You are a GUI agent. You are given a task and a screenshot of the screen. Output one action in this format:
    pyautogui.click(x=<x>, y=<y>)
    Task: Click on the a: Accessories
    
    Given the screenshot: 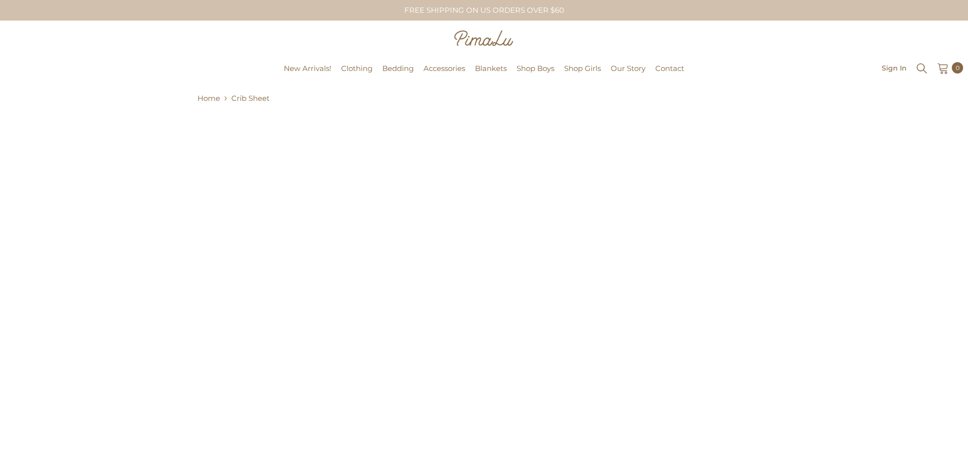 What is the action you would take?
    pyautogui.click(x=444, y=75)
    